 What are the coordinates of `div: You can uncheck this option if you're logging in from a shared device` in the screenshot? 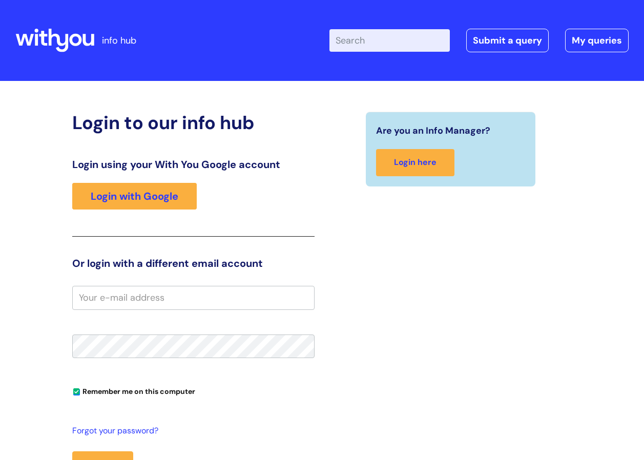 It's located at (193, 391).